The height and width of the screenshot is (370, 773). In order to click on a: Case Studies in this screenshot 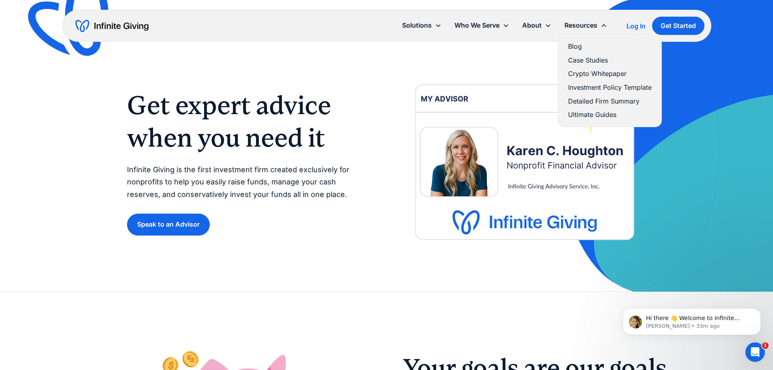, I will do `click(610, 60)`.